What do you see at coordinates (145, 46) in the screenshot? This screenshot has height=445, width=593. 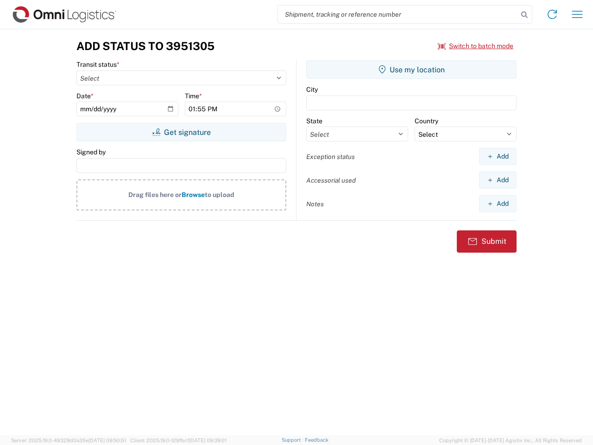 I see `h3: Add Status to 3951305` at bounding box center [145, 46].